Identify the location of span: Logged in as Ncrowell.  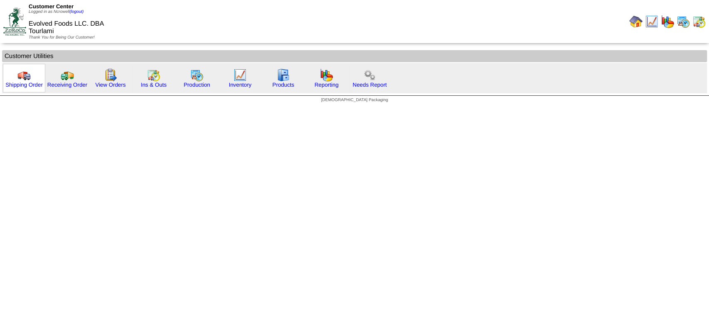
(56, 12).